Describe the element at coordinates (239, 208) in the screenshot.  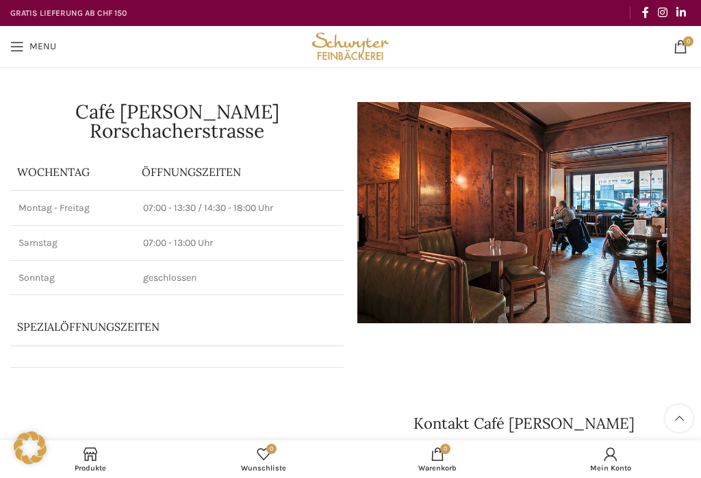
I see `p: 07:00 - 13:30 / 14:30 - 18:00 Uhr` at that location.